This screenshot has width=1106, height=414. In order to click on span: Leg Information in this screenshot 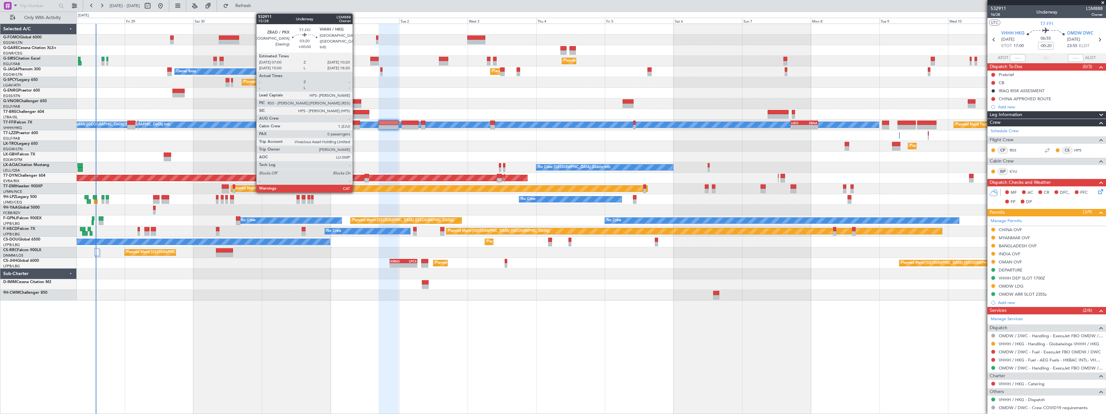, I will do `click(1006, 115)`.